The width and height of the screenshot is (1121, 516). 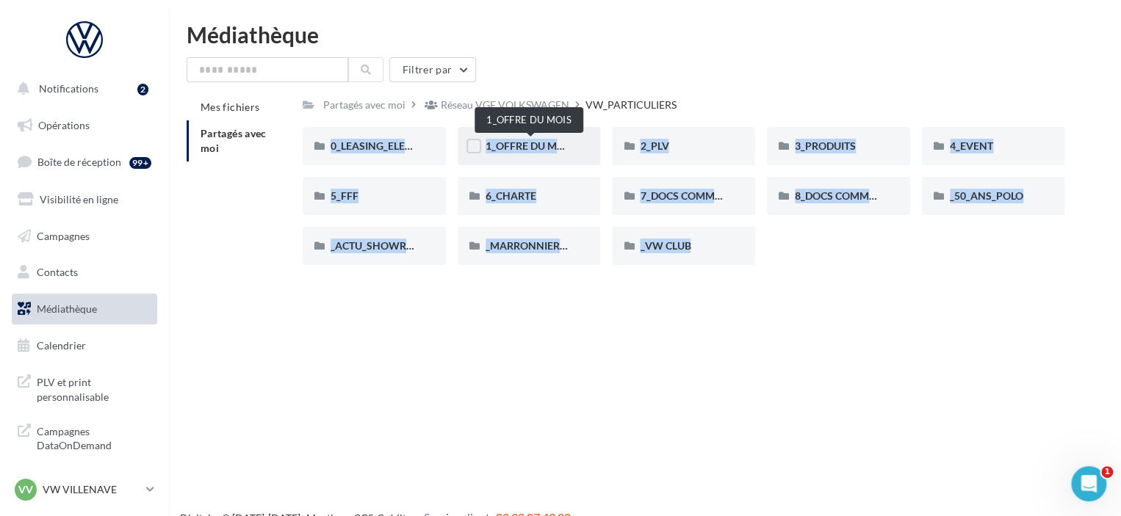 What do you see at coordinates (433, 70) in the screenshot?
I see `button: Filtrer par` at bounding box center [433, 70].